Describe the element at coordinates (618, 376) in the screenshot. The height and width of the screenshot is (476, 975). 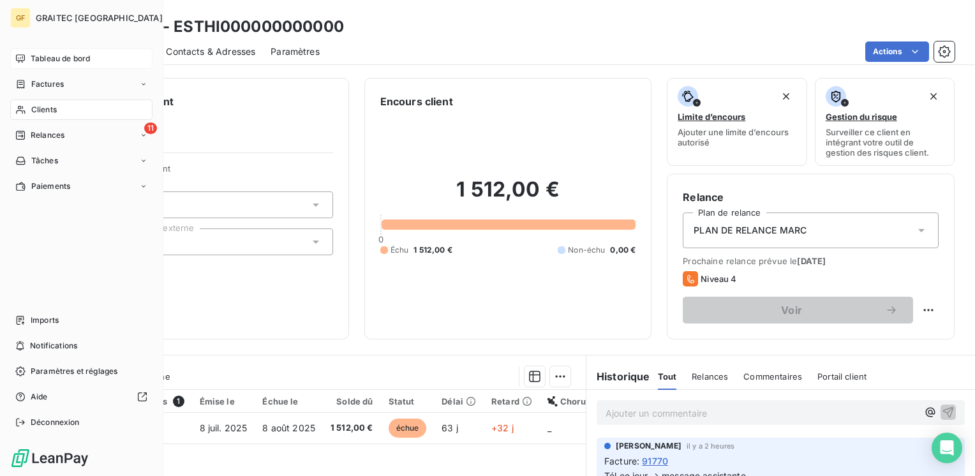
I see `h6: Historique` at that location.